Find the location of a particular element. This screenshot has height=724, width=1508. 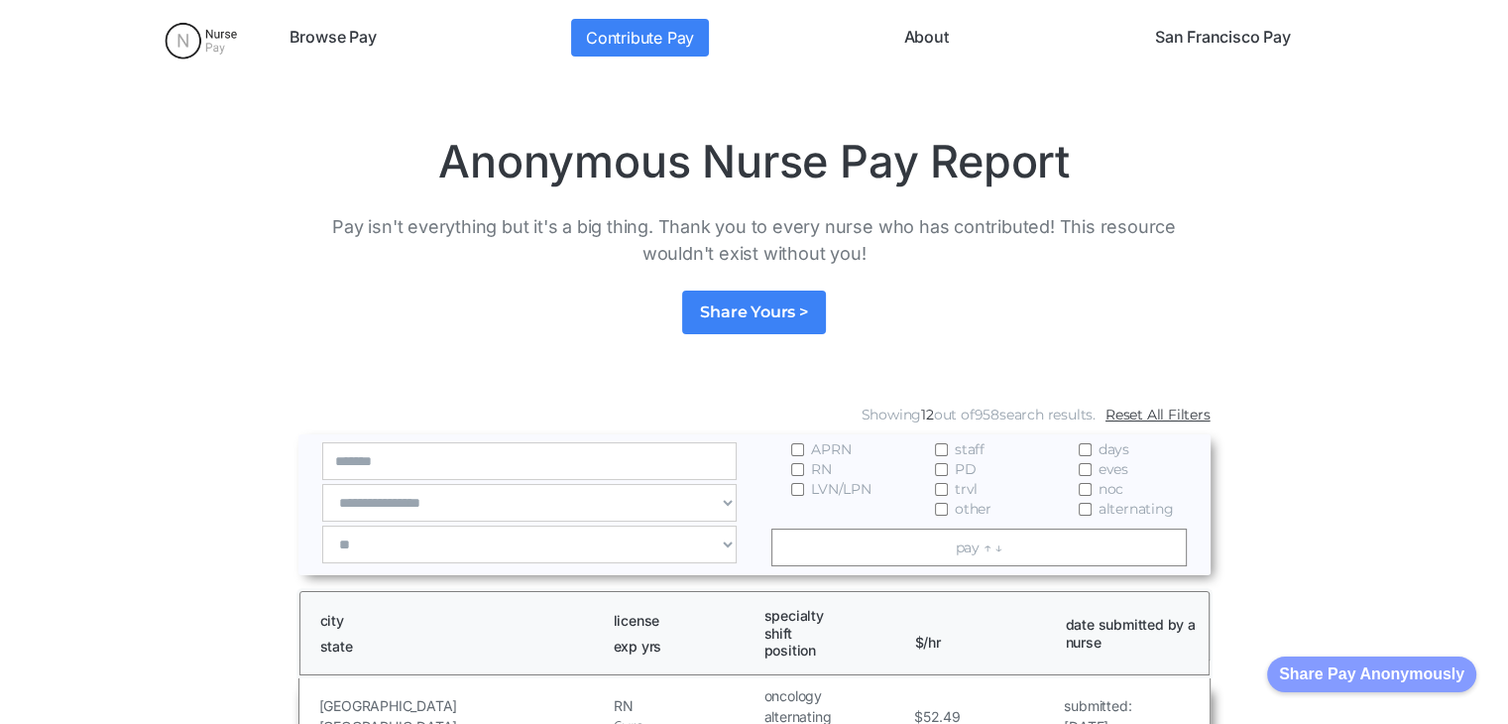

p: Pay isn't everything but it's a big thing. Thank you to every nurse who has contributed! This res... is located at coordinates (754, 240).